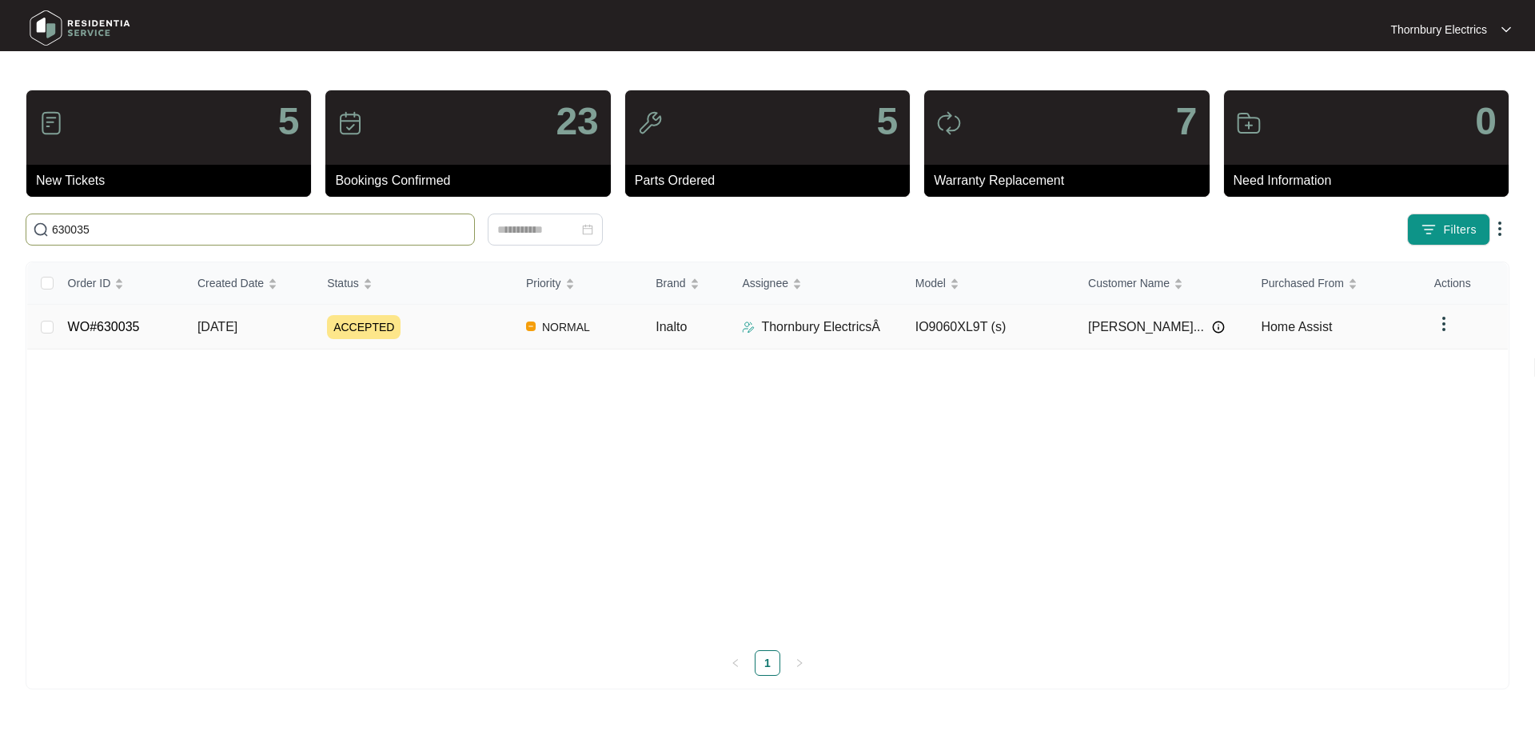  What do you see at coordinates (1485, 121) in the screenshot?
I see `p: 0` at bounding box center [1485, 121].